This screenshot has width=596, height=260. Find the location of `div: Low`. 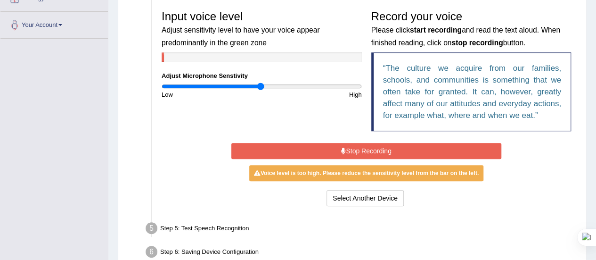

div: Low is located at coordinates (209, 94).